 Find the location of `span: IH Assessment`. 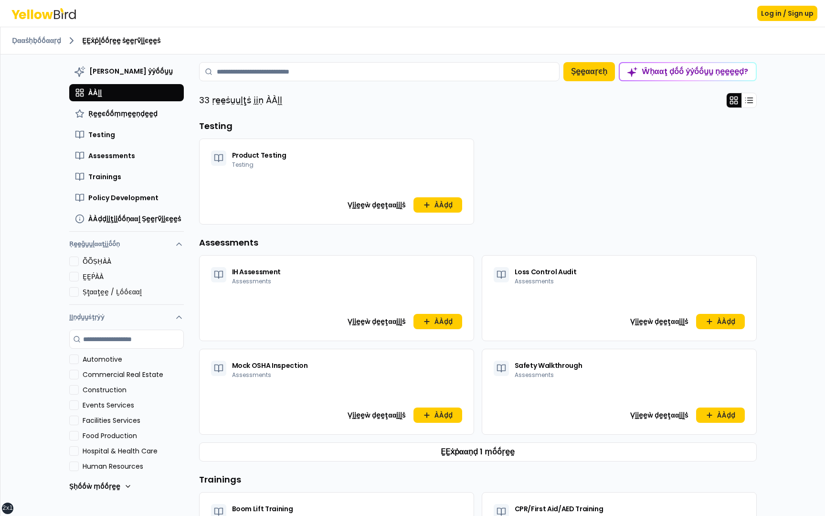

span: IH Assessment is located at coordinates (256, 272).